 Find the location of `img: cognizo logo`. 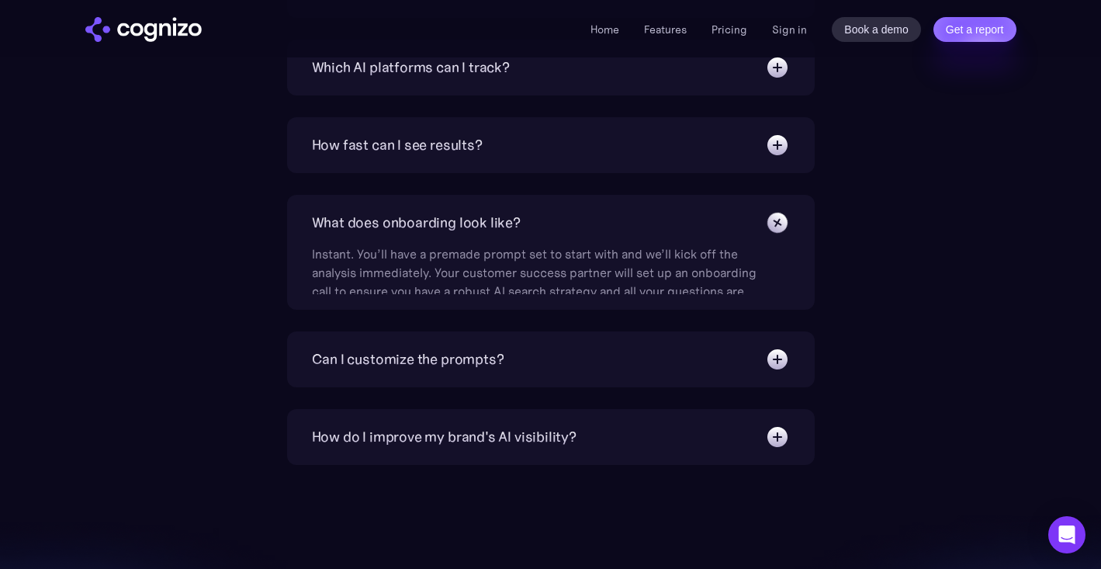

img: cognizo logo is located at coordinates (144, 29).